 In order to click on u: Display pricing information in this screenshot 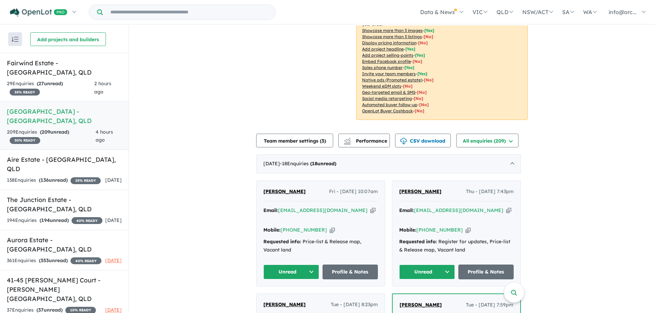, I will do `click(389, 43)`.